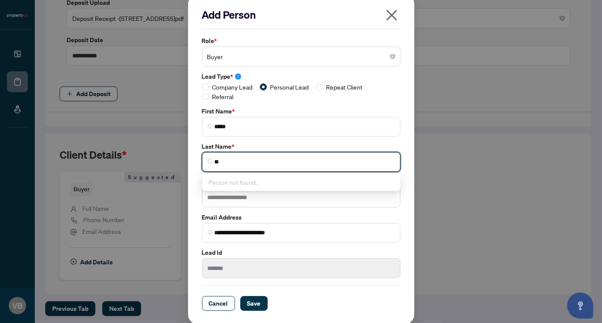 The image size is (602, 323). Describe the element at coordinates (301, 57) in the screenshot. I see `span: Buyer` at that location.